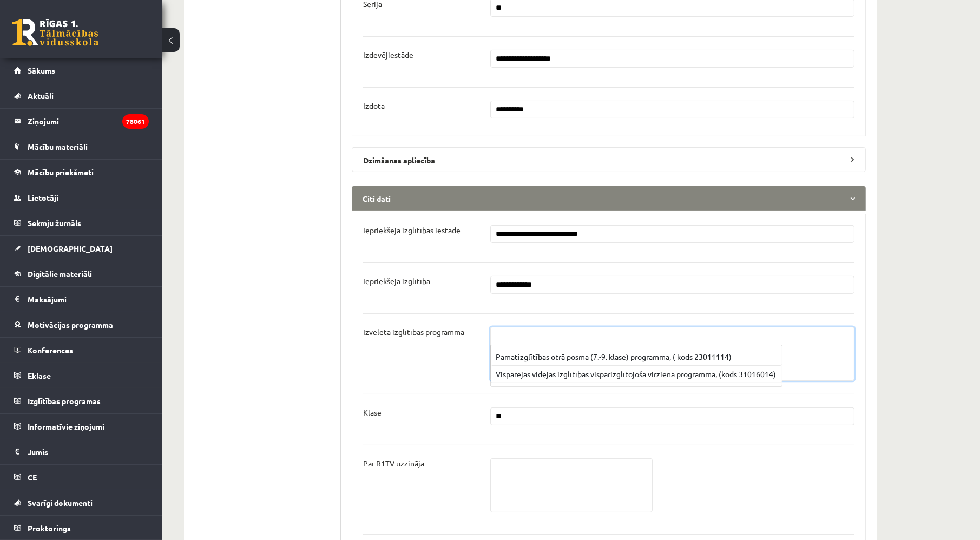 The height and width of the screenshot is (540, 980). I want to click on a: Sākums, so click(81, 70).